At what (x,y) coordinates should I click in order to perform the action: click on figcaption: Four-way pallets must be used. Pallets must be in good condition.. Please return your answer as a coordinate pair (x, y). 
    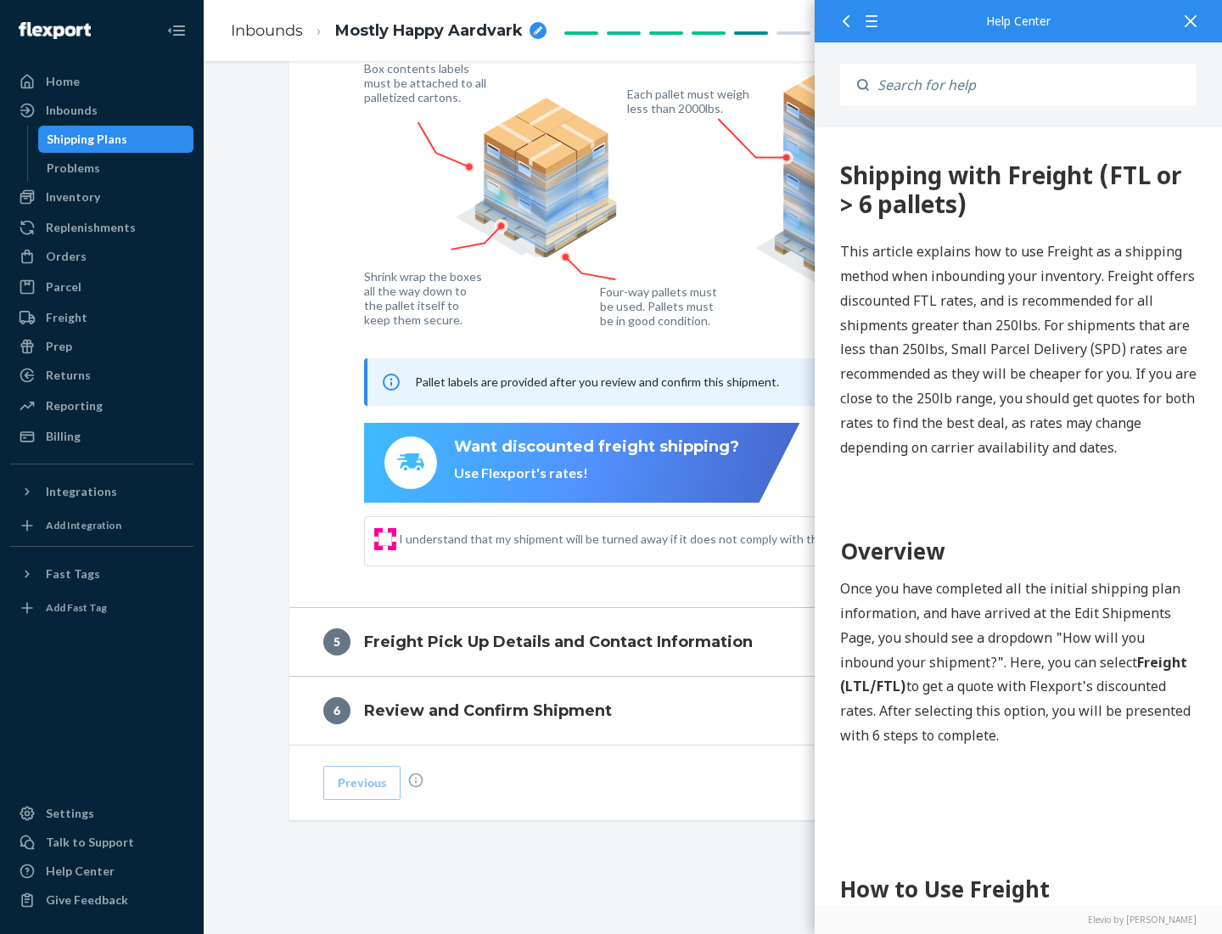
    Looking at the image, I should click on (659, 306).